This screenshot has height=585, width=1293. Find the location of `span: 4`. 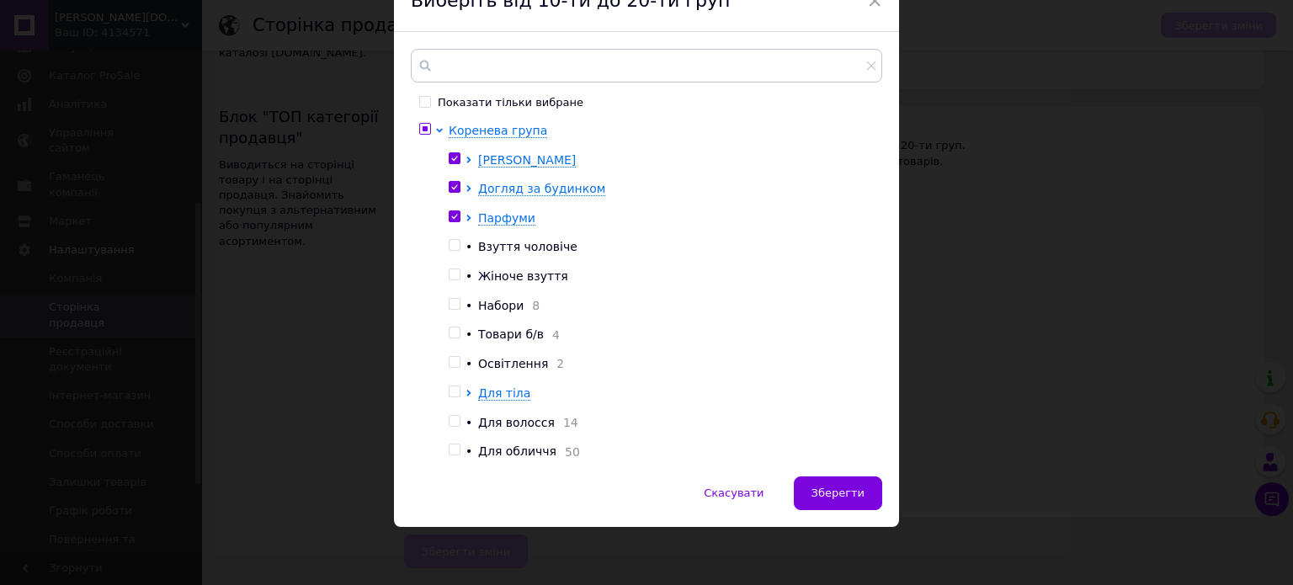

span: 4 is located at coordinates (551, 335).